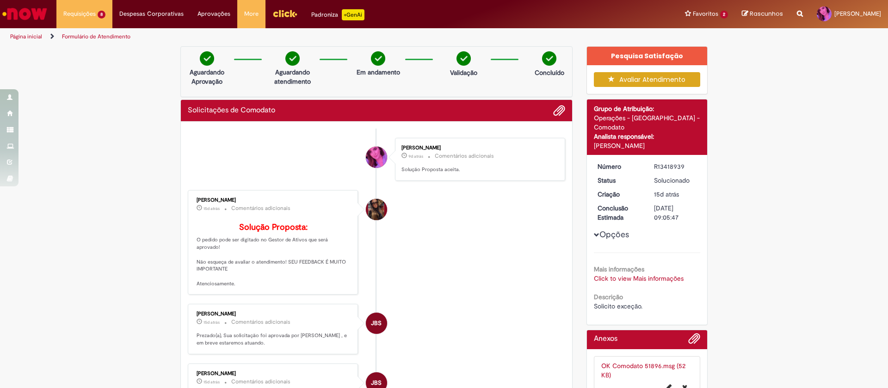 Image resolution: width=888 pixels, height=388 pixels. I want to click on time: 15/08/2025 09:28:21, so click(211, 382).